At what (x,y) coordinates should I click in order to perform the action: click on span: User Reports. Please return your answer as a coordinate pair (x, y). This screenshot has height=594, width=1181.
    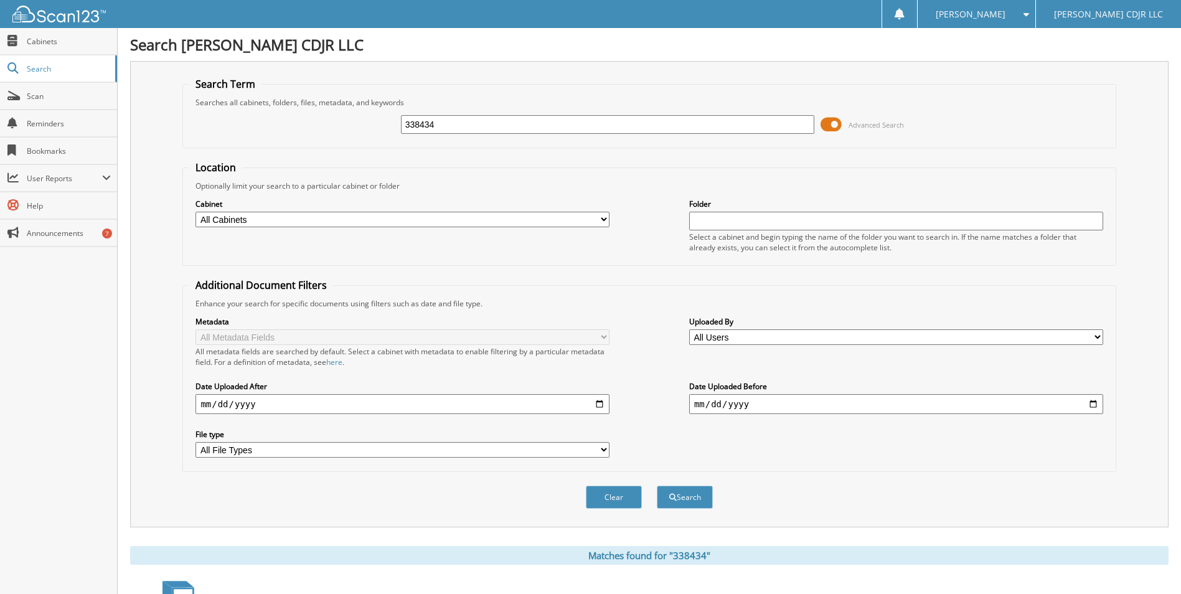
    Looking at the image, I should click on (64, 178).